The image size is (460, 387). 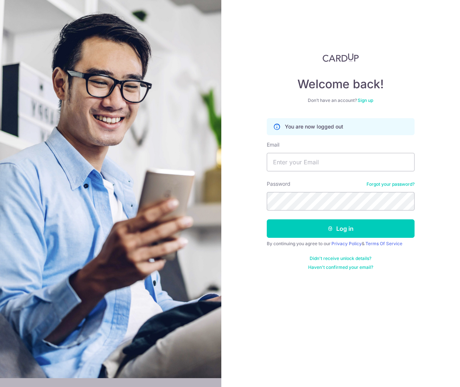 What do you see at coordinates (346, 243) in the screenshot?
I see `a: Privacy Policy` at bounding box center [346, 243].